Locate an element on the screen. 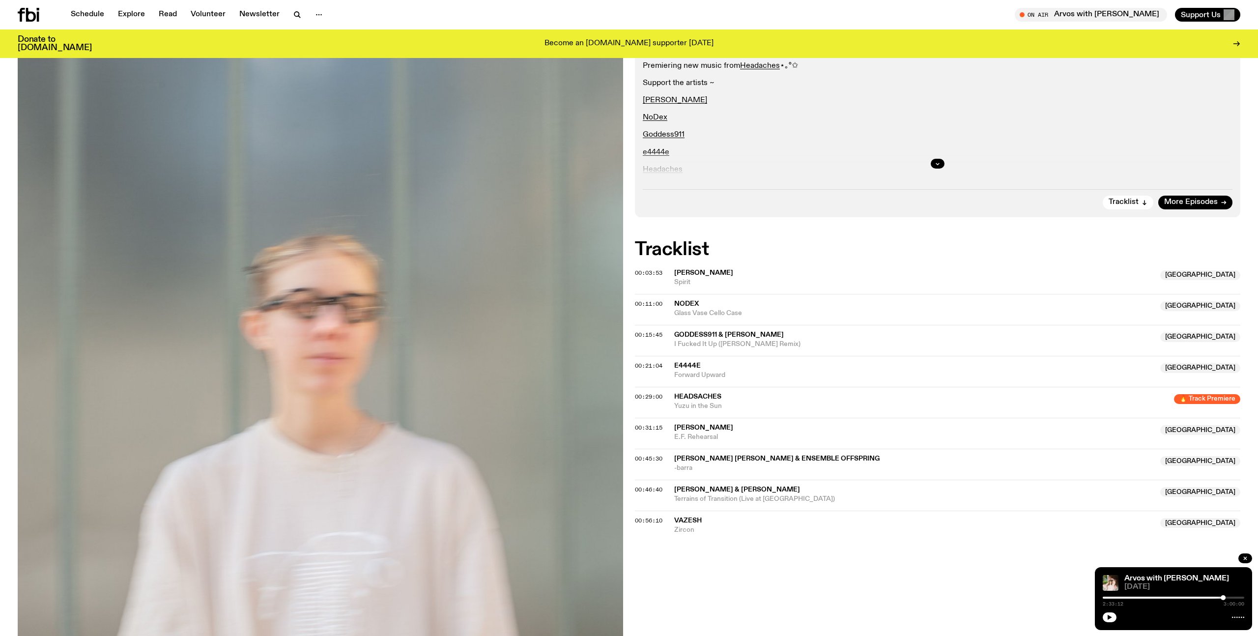 Image resolution: width=1258 pixels, height=636 pixels. span: 00:15:45 is located at coordinates (649, 335).